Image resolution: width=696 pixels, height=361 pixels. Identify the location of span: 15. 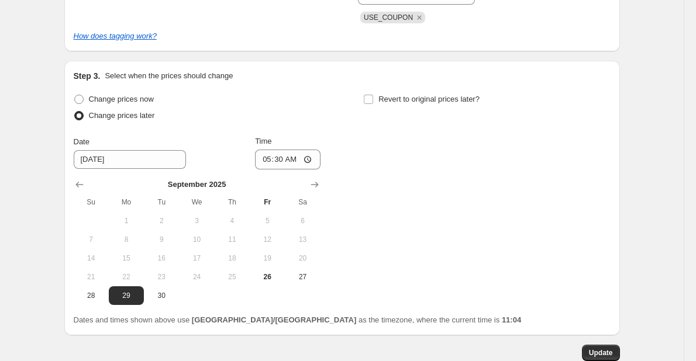
(126, 258).